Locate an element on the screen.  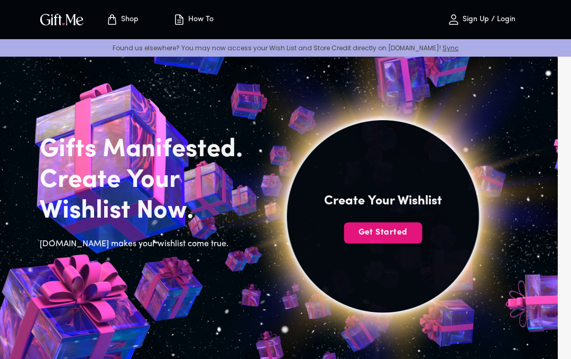
h2: Gifts Manifested. is located at coordinates (150, 150).